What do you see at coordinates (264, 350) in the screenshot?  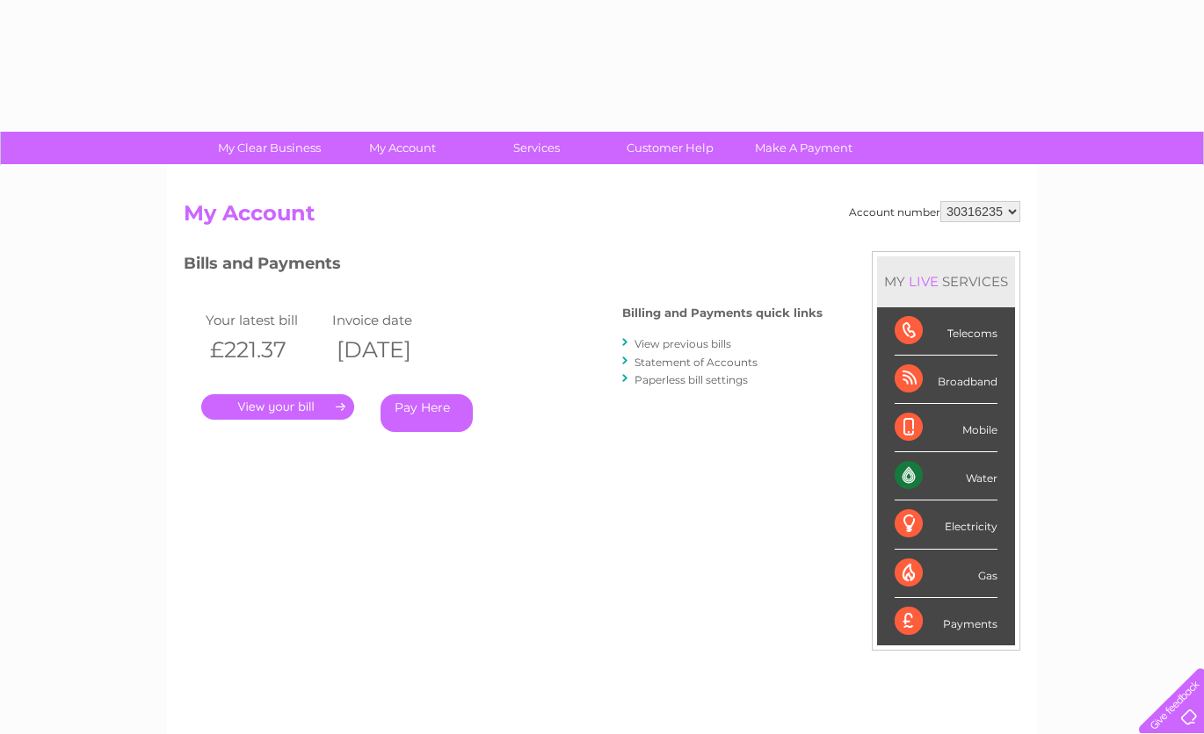 I see `th: £221.37` at bounding box center [264, 350].